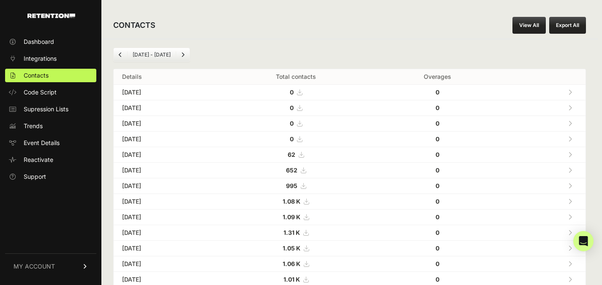 The height and width of the screenshot is (285, 602). Describe the element at coordinates (291, 233) in the screenshot. I see `strong: 1.31 K` at that location.